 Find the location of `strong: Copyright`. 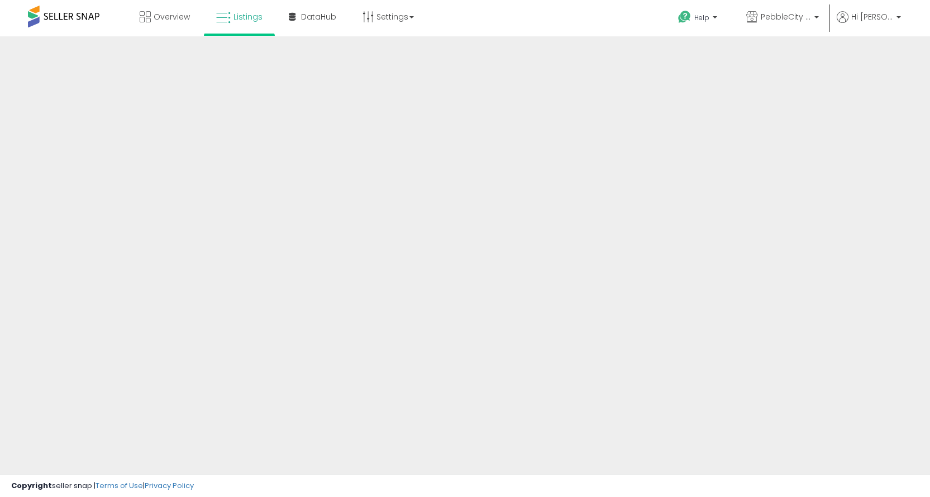

strong: Copyright is located at coordinates (31, 485).